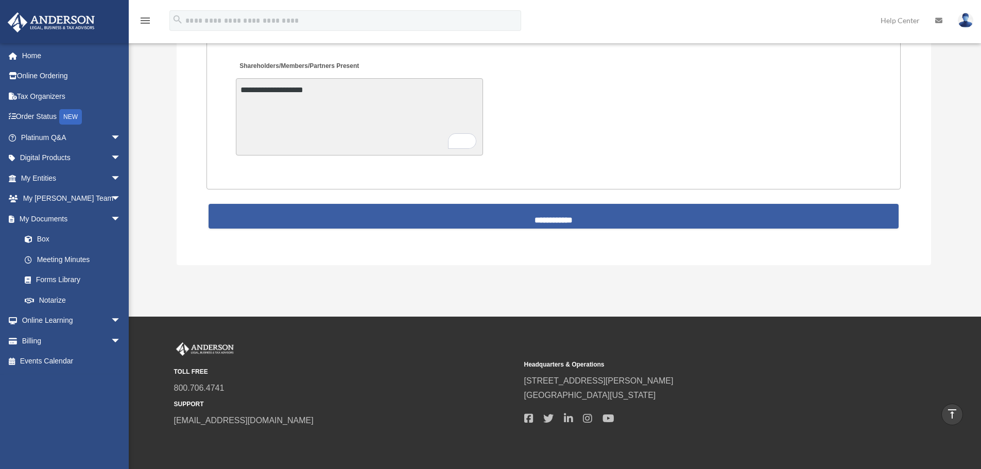 The width and height of the screenshot is (981, 469). Describe the element at coordinates (72, 158) in the screenshot. I see `a: Digital Productsarrow_drop_down` at that location.